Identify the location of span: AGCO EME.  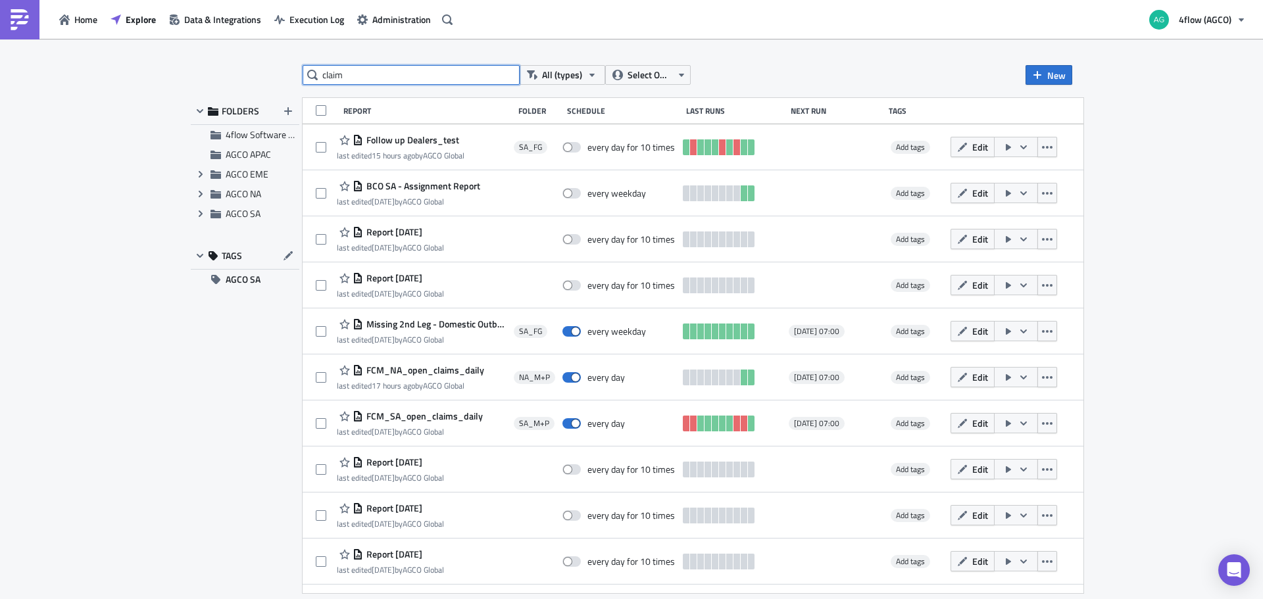
(247, 174).